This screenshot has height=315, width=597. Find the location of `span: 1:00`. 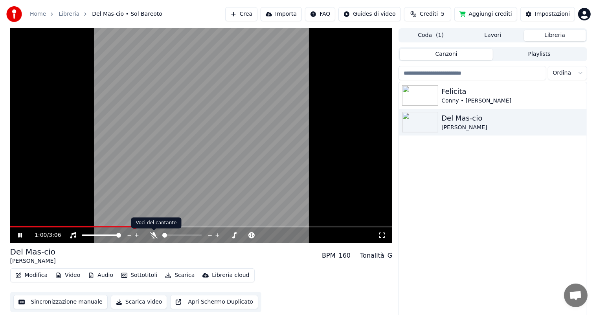

span: 1:00 is located at coordinates (40, 235).